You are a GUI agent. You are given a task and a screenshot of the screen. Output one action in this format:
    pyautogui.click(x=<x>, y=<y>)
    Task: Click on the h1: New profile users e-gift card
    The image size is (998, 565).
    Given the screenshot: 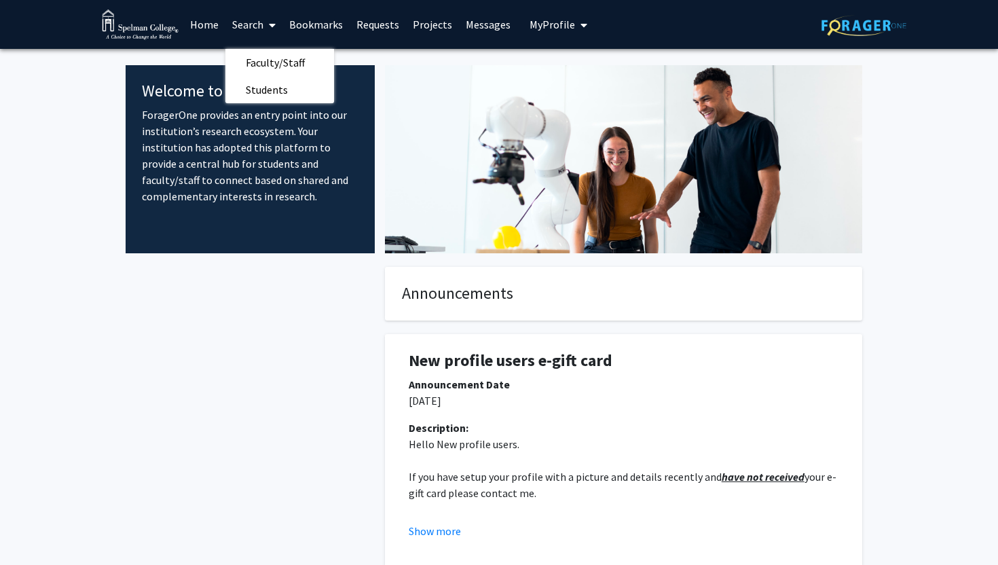 What is the action you would take?
    pyautogui.click(x=623, y=360)
    